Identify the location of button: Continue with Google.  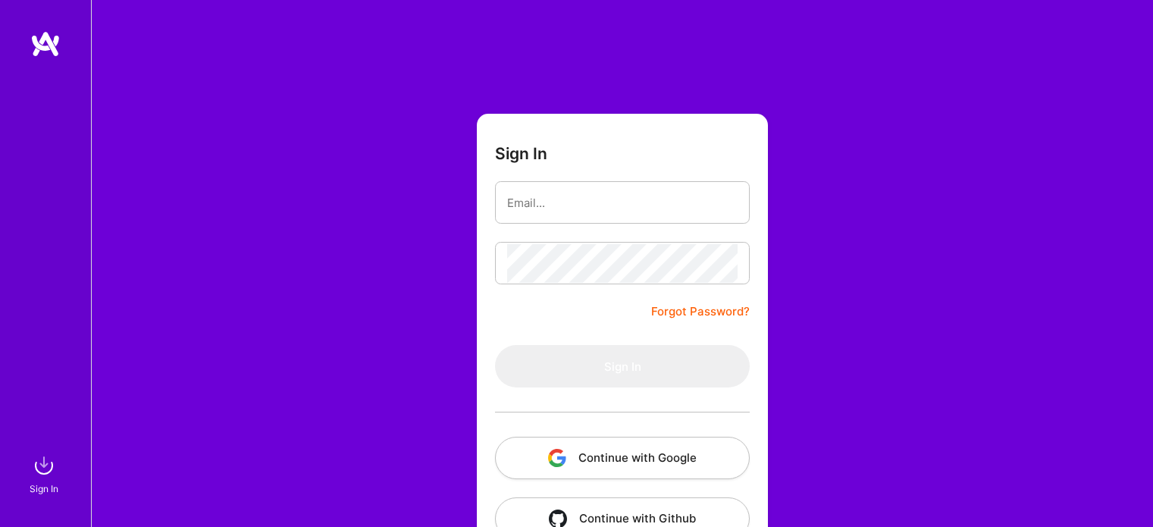
(623, 458).